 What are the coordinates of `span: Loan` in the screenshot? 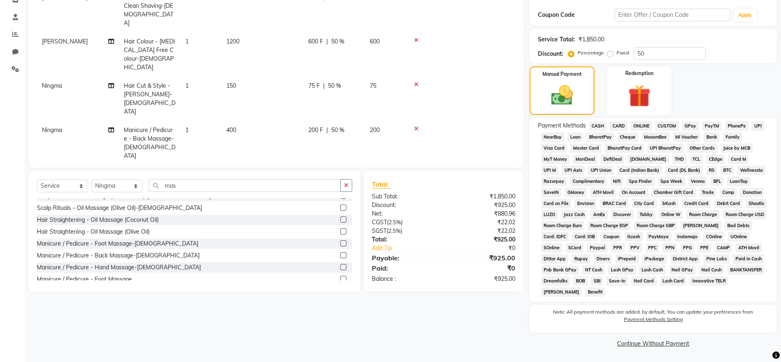 It's located at (576, 137).